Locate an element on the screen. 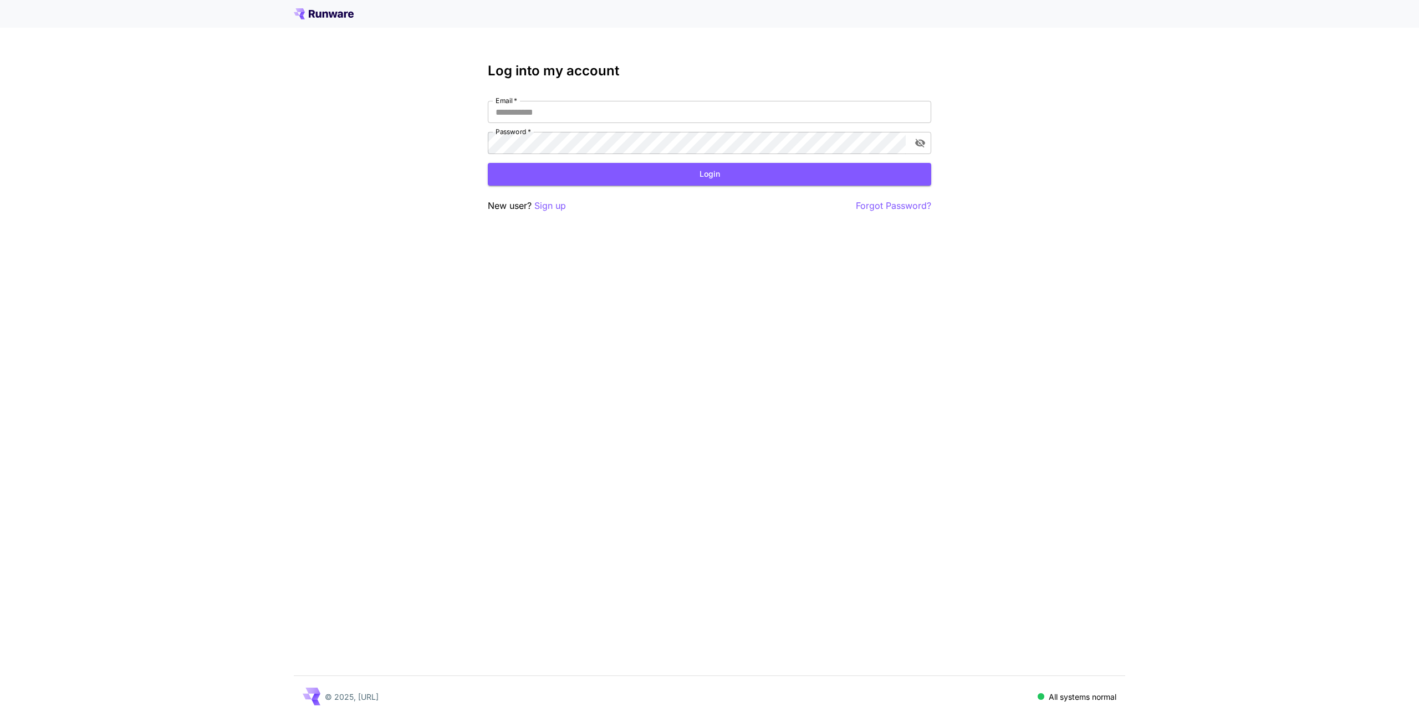 The width and height of the screenshot is (1419, 717). button: toggle password visibility is located at coordinates (920, 143).